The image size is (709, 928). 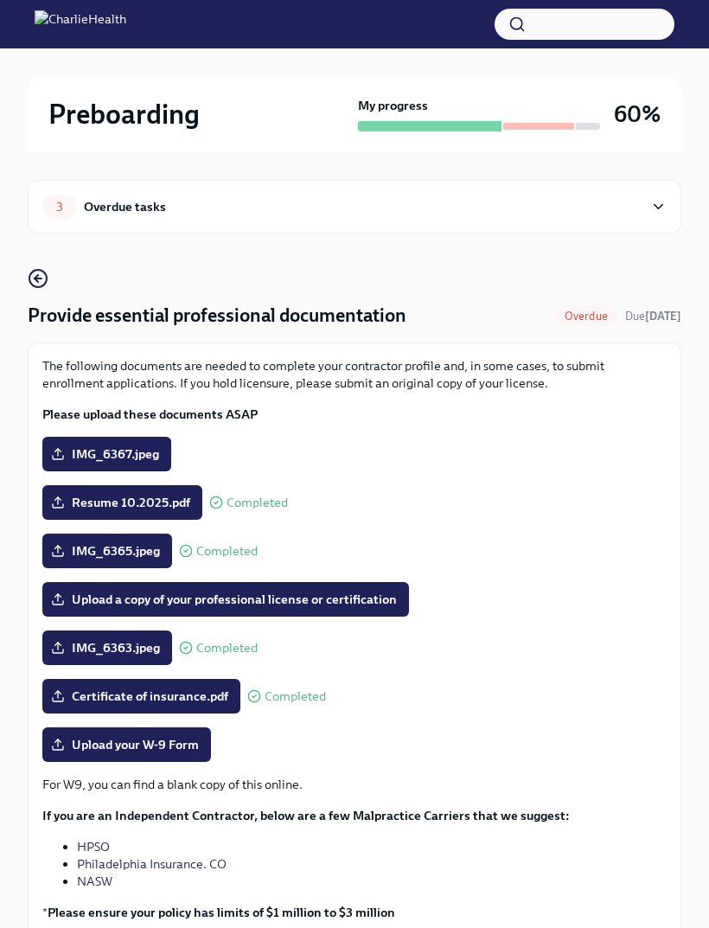 What do you see at coordinates (586, 316) in the screenshot?
I see `span: Overdue` at bounding box center [586, 316].